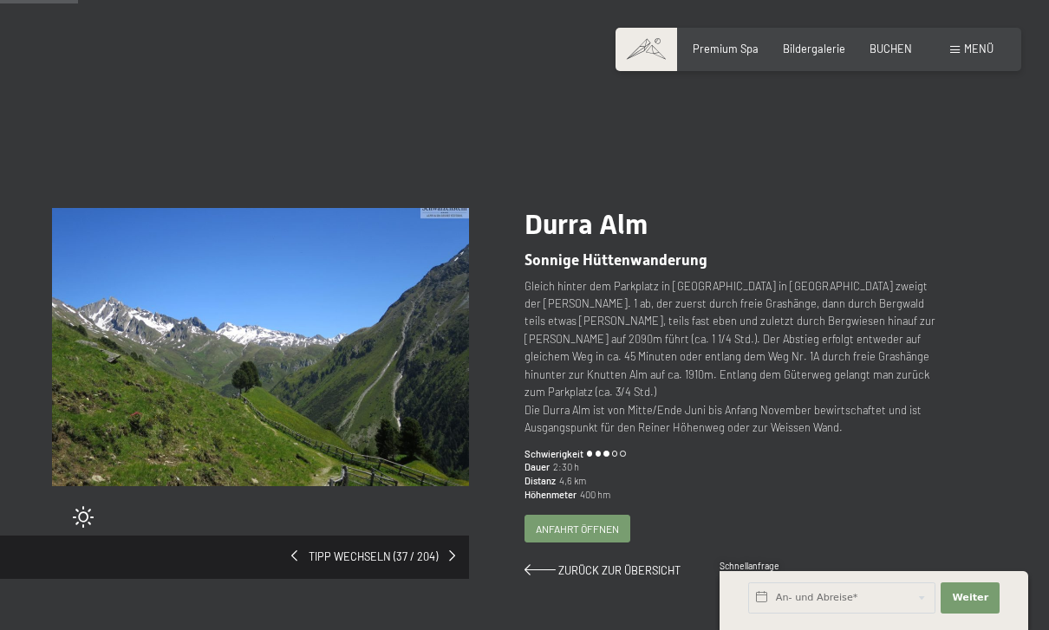  What do you see at coordinates (749, 566) in the screenshot?
I see `span: Schnellanfrage` at bounding box center [749, 566].